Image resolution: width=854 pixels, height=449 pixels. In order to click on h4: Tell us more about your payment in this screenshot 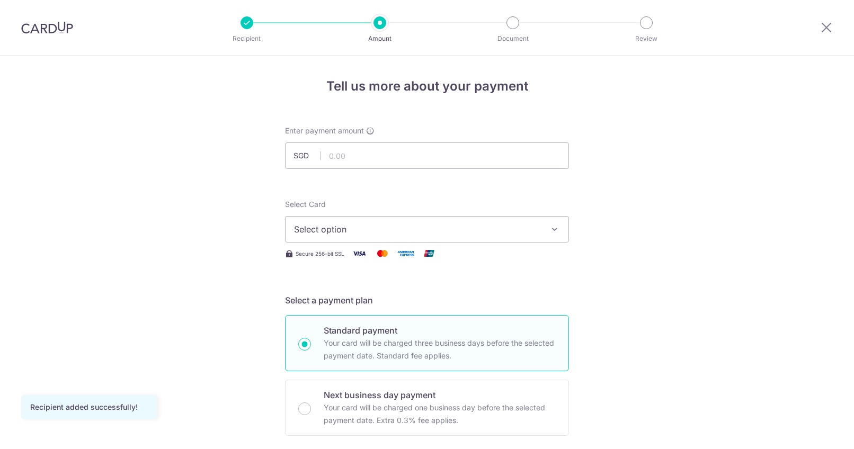, I will do `click(427, 86)`.